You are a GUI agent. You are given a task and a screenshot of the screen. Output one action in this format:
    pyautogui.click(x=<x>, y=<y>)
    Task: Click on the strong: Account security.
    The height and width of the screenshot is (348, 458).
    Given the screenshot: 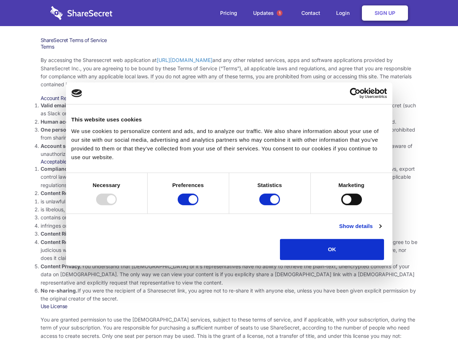 What is the action you would take?
    pyautogui.click(x=62, y=146)
    